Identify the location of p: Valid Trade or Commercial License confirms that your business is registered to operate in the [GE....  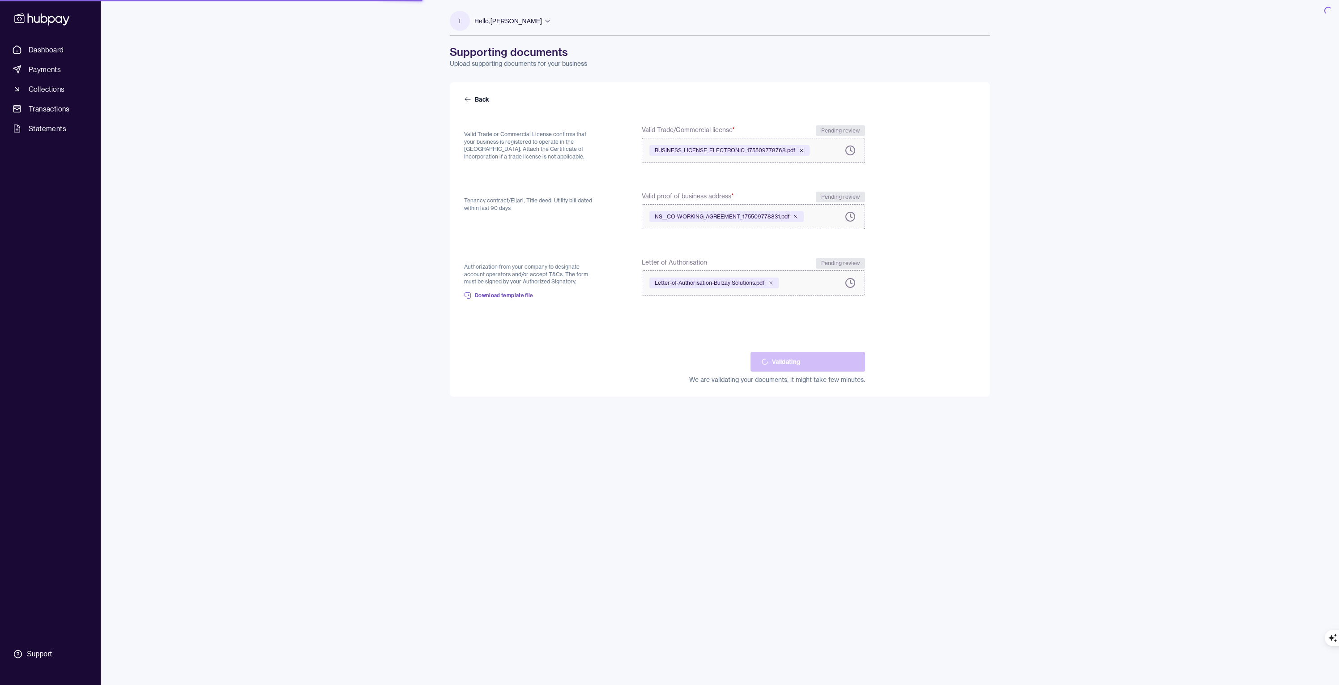
(531, 145).